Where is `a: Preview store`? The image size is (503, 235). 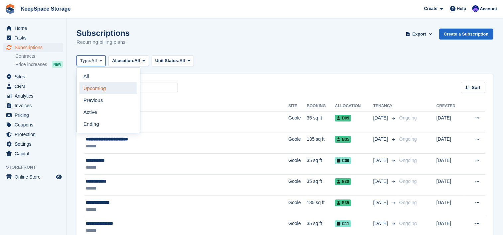
a: Preview store is located at coordinates (59, 177).